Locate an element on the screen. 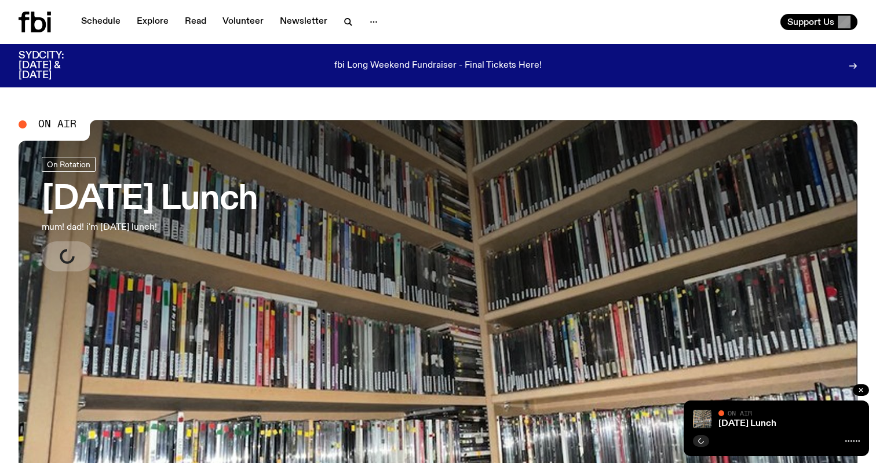 Image resolution: width=876 pixels, height=463 pixels. img: A corner shot of the fbi music library is located at coordinates (702, 419).